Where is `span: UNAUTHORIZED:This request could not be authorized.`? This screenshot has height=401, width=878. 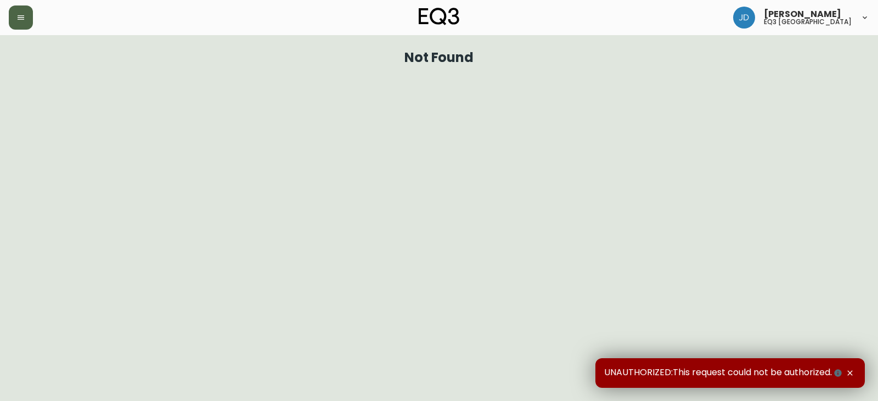 span: UNAUTHORIZED:This request could not be authorized. is located at coordinates (724, 373).